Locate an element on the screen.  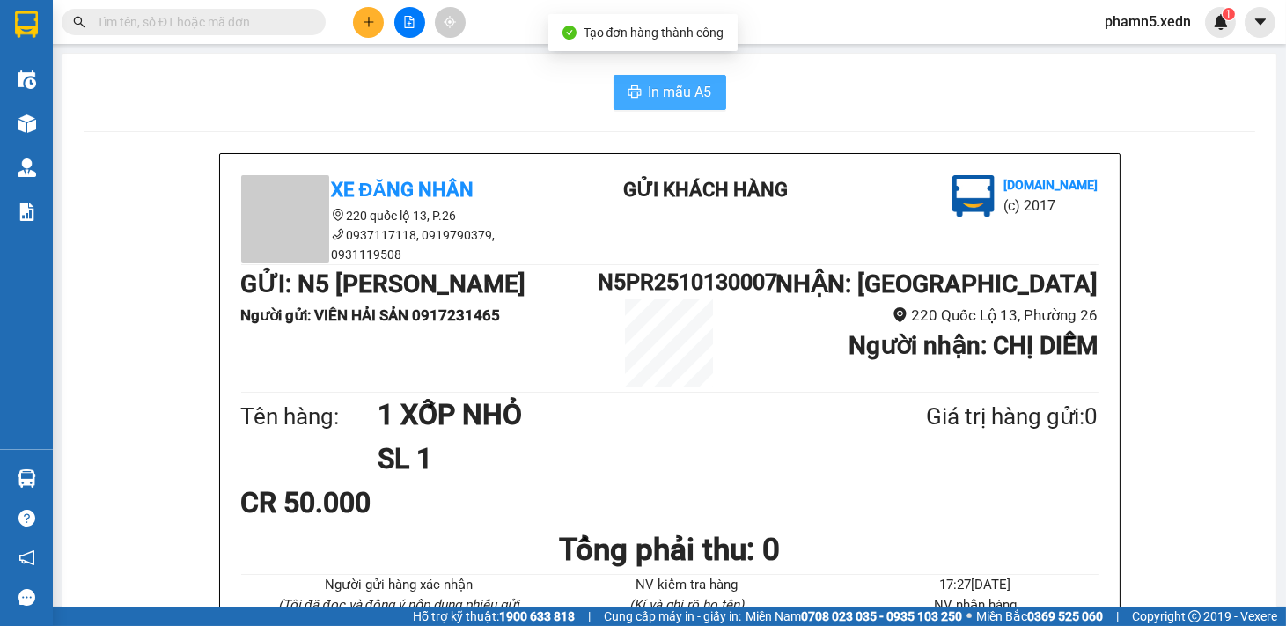
strong: 1900 633 818 is located at coordinates (537, 616).